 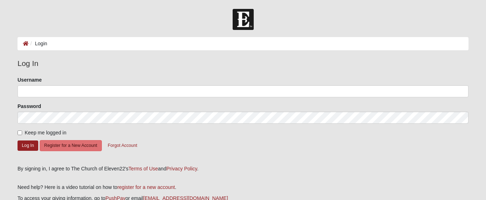 What do you see at coordinates (123, 146) in the screenshot?
I see `button: Forgot Account` at bounding box center [123, 146].